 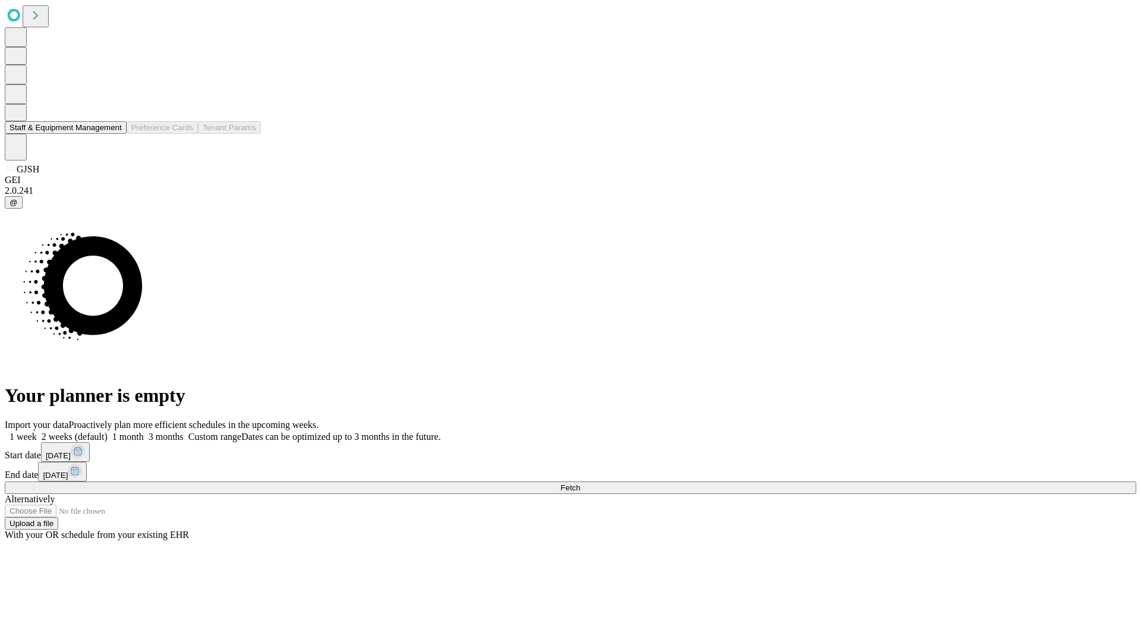 What do you see at coordinates (571, 471) in the screenshot?
I see `div: End date` at bounding box center [571, 471].